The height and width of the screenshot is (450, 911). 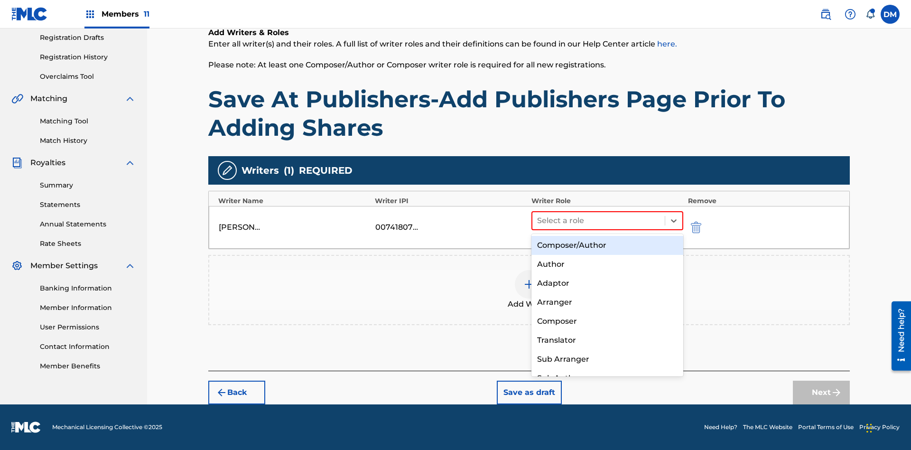 What do you see at coordinates (26, 427) in the screenshot?
I see `img: logo` at bounding box center [26, 427].